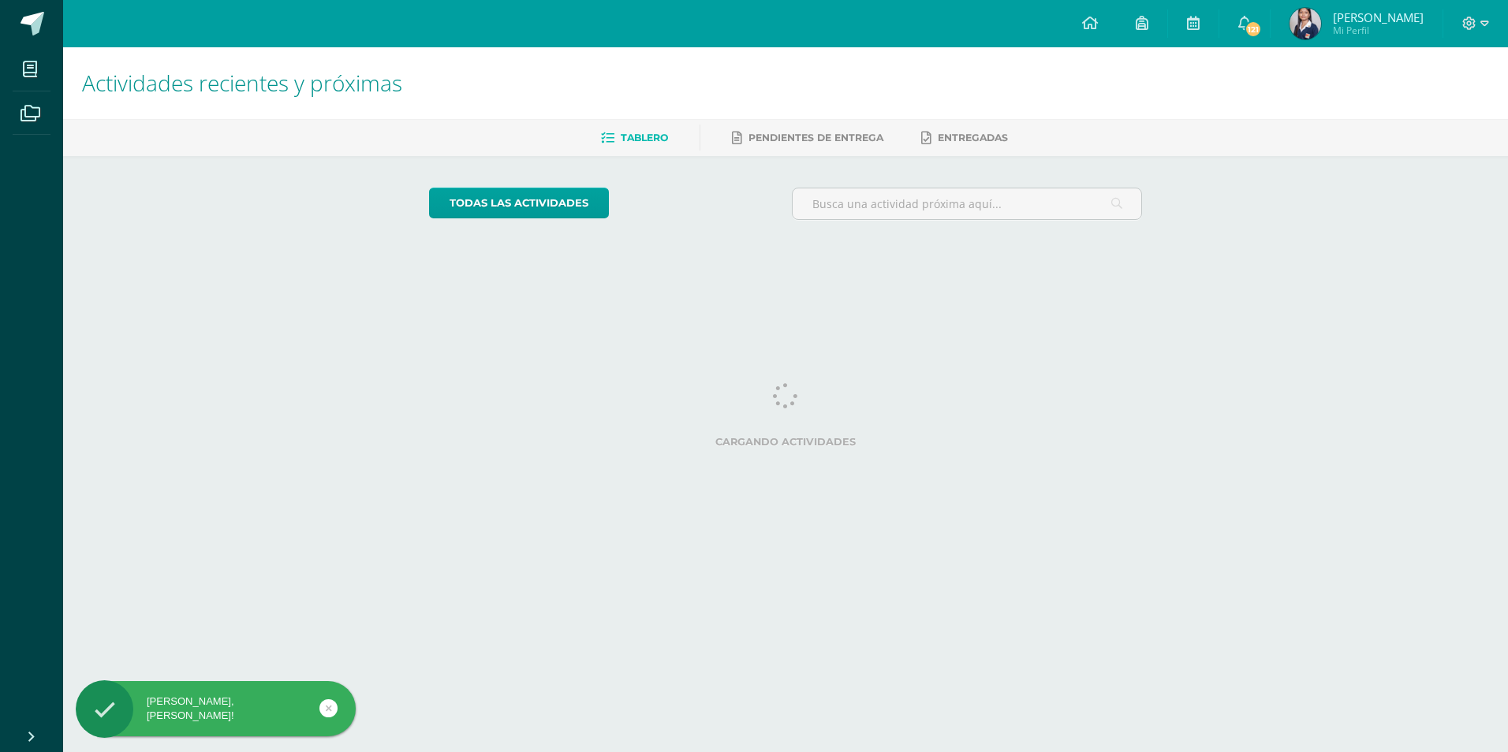 This screenshot has width=1508, height=752. What do you see at coordinates (1305, 24) in the screenshot?
I see `img: 7d899d2c5821ebc75f724caa45ff3b9a.png` at bounding box center [1305, 24].